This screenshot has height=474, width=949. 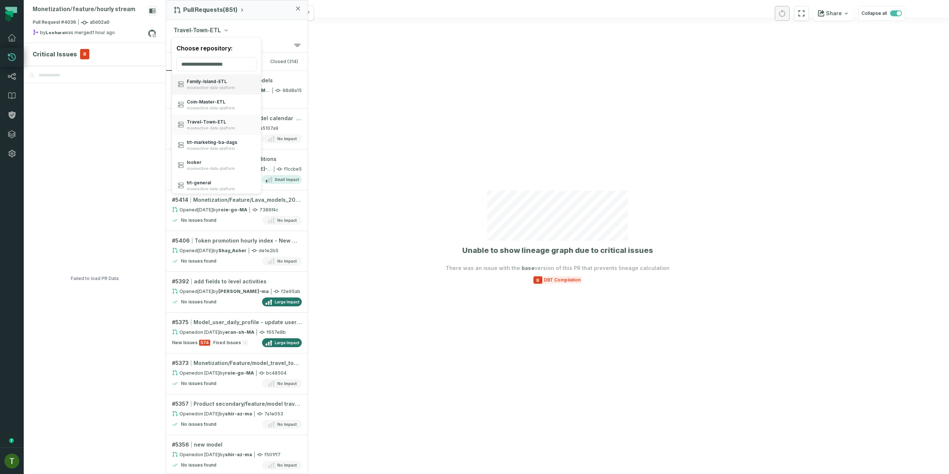 What do you see at coordinates (211, 122) in the screenshot?
I see `span: Travel-Town-ETL` at bounding box center [211, 122].